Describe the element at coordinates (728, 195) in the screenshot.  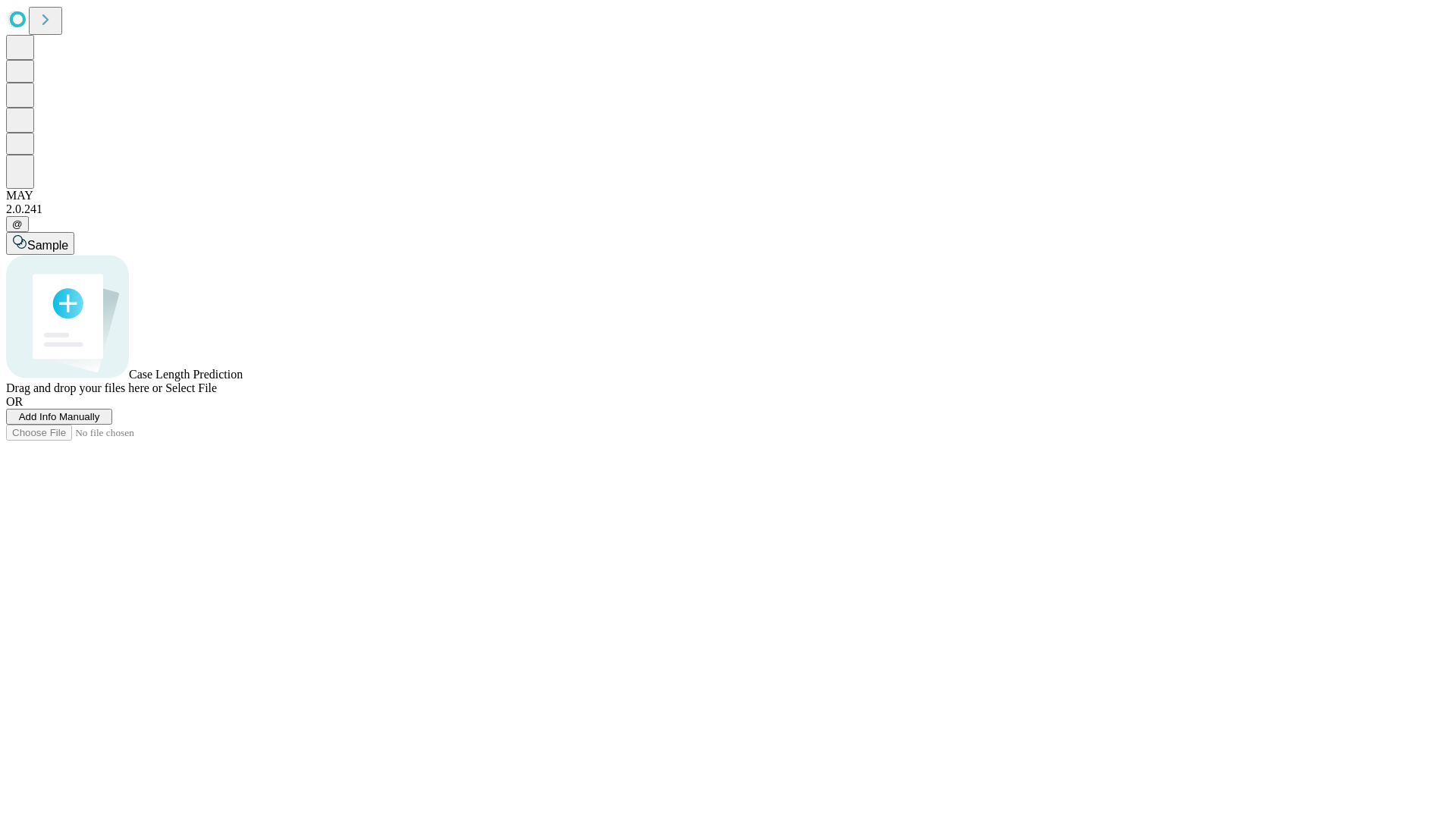
I see `div: MAY` at that location.